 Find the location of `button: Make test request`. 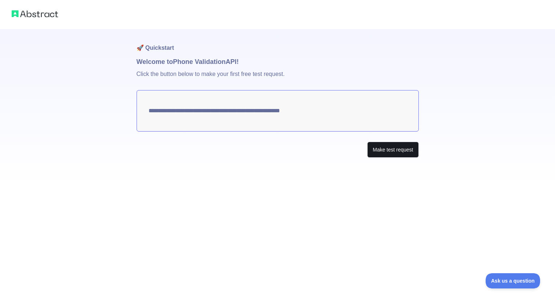

button: Make test request is located at coordinates (393, 150).